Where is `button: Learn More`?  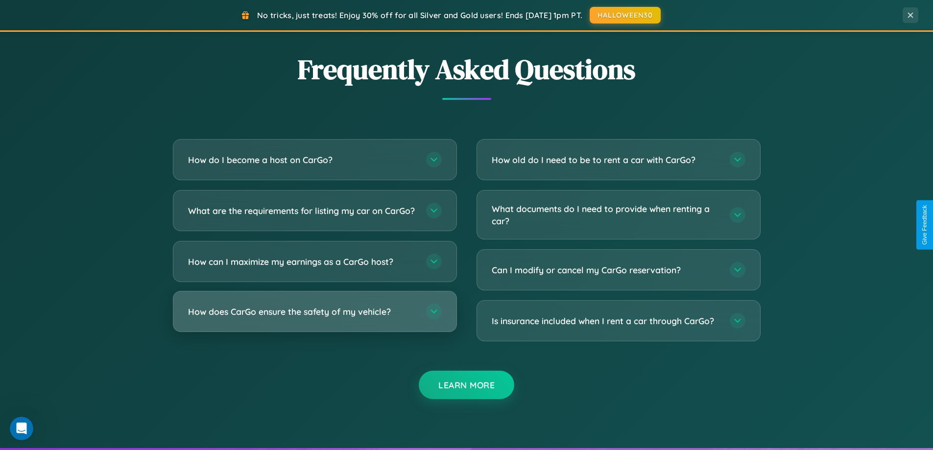 button: Learn More is located at coordinates (466, 385).